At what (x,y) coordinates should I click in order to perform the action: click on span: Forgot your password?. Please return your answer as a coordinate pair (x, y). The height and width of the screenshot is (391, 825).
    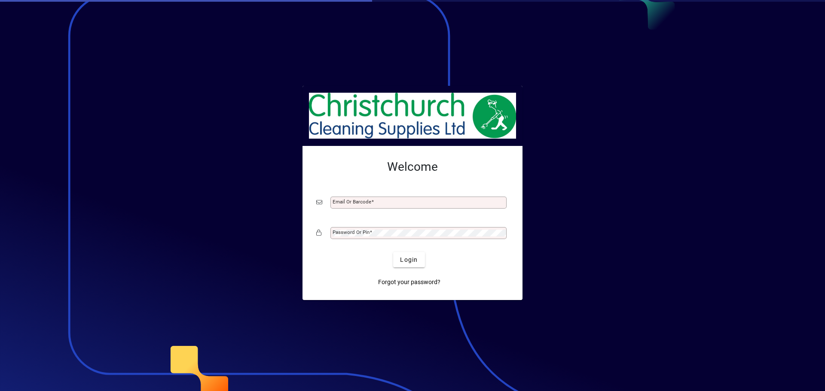
    Looking at the image, I should click on (409, 282).